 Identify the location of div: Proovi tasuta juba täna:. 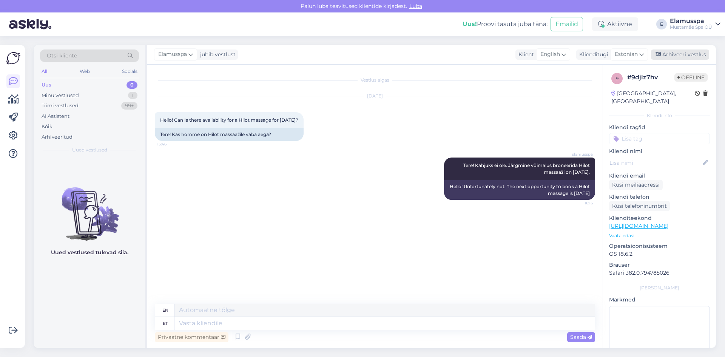
(505, 24).